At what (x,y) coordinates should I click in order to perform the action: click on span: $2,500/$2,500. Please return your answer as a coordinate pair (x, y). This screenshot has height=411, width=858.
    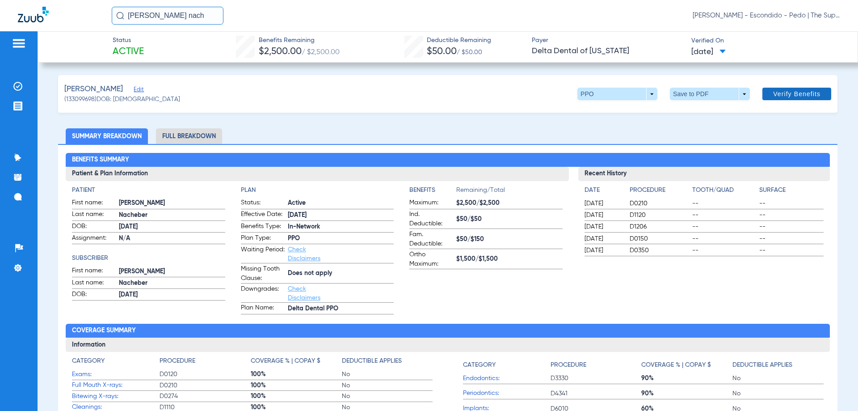
    Looking at the image, I should click on (509, 203).